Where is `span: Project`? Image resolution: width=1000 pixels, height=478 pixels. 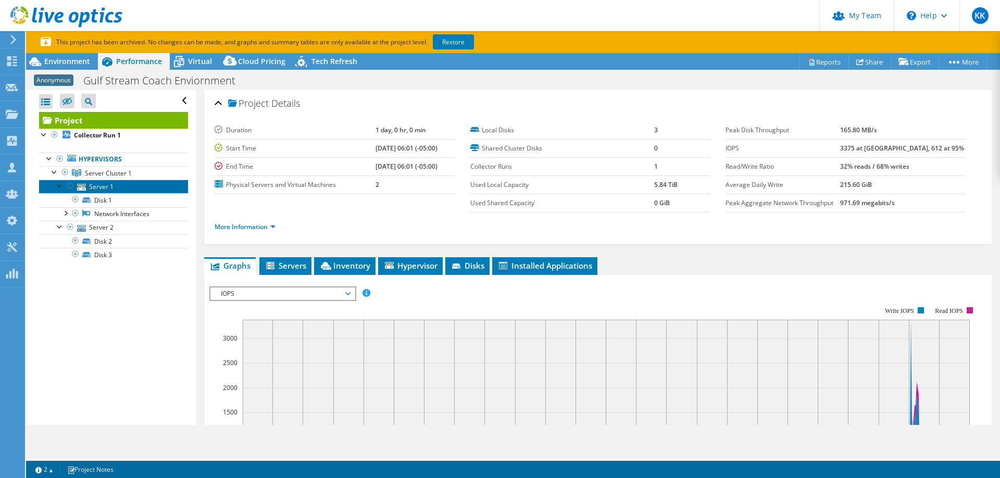
span: Project is located at coordinates (248, 104).